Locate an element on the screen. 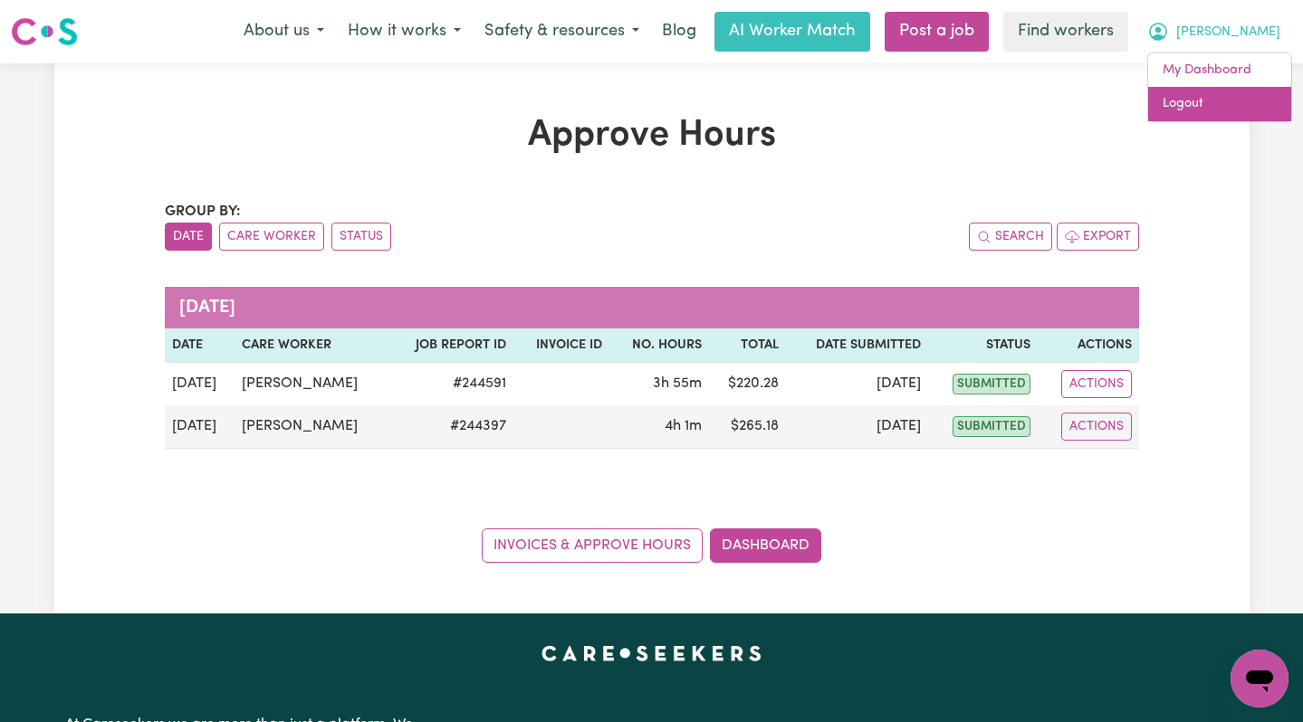 The image size is (1303, 722). th: Date is located at coordinates (199, 346).